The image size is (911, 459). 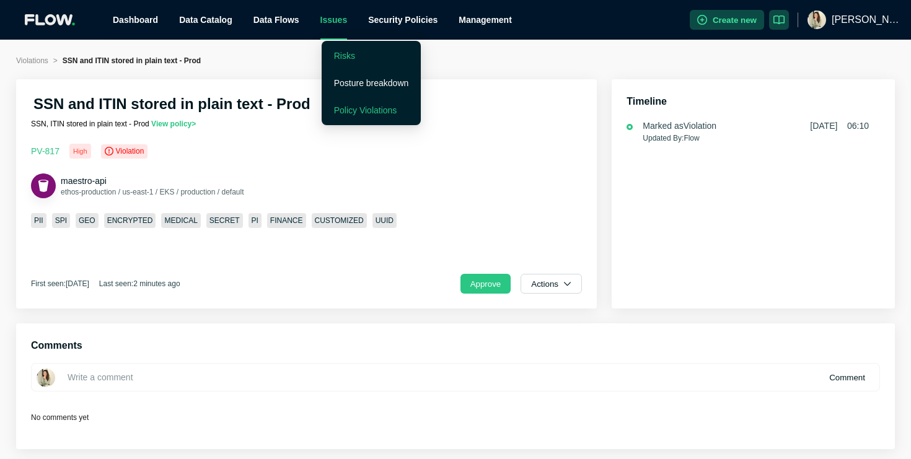 What do you see at coordinates (339, 221) in the screenshot?
I see `span: CUSTOMIZED` at bounding box center [339, 221].